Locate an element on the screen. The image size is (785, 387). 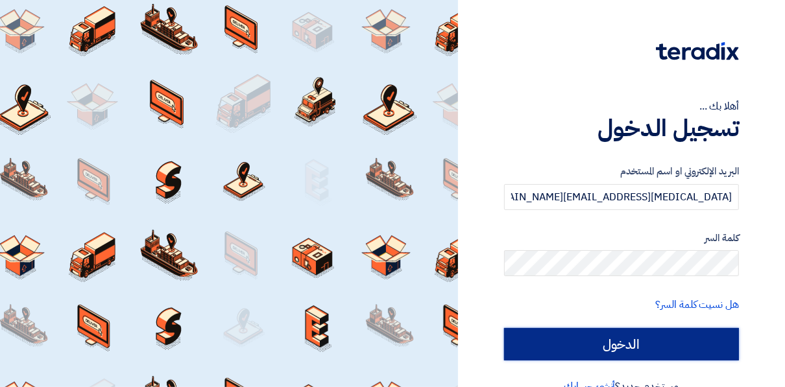
label: البريد الإلكتروني او اسم المستخدم is located at coordinates (622, 171).